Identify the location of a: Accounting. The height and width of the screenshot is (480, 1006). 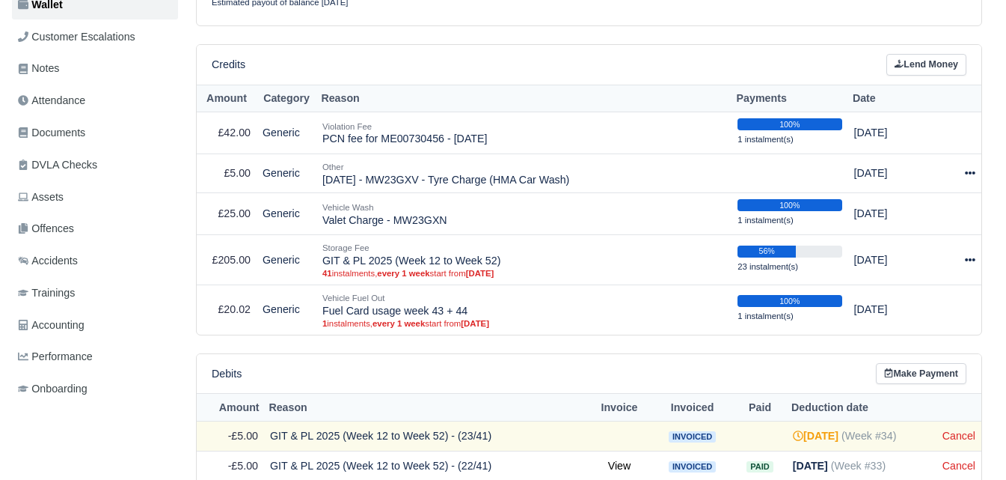
(95, 325).